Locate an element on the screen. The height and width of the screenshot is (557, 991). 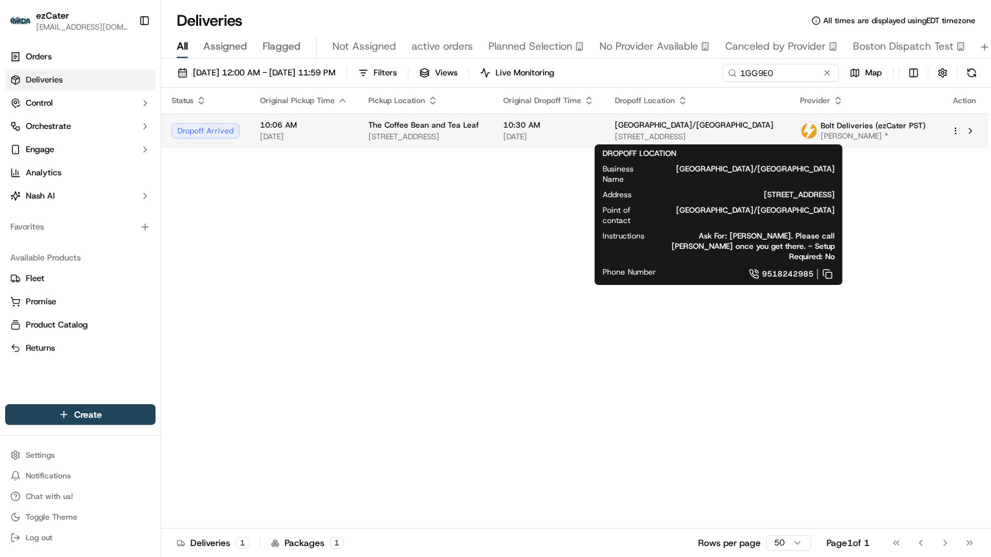
button: Create is located at coordinates (80, 415).